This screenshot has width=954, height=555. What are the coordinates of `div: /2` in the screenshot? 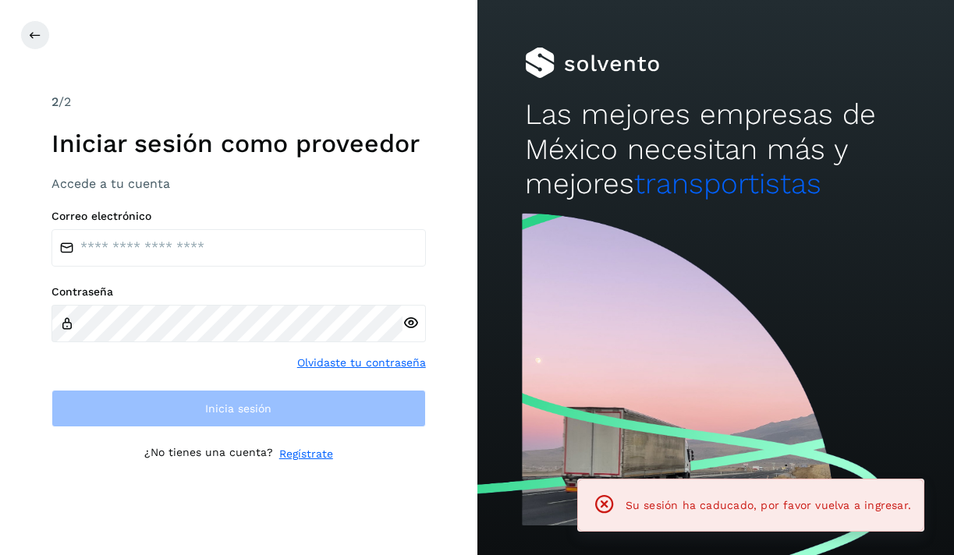 It's located at (239, 102).